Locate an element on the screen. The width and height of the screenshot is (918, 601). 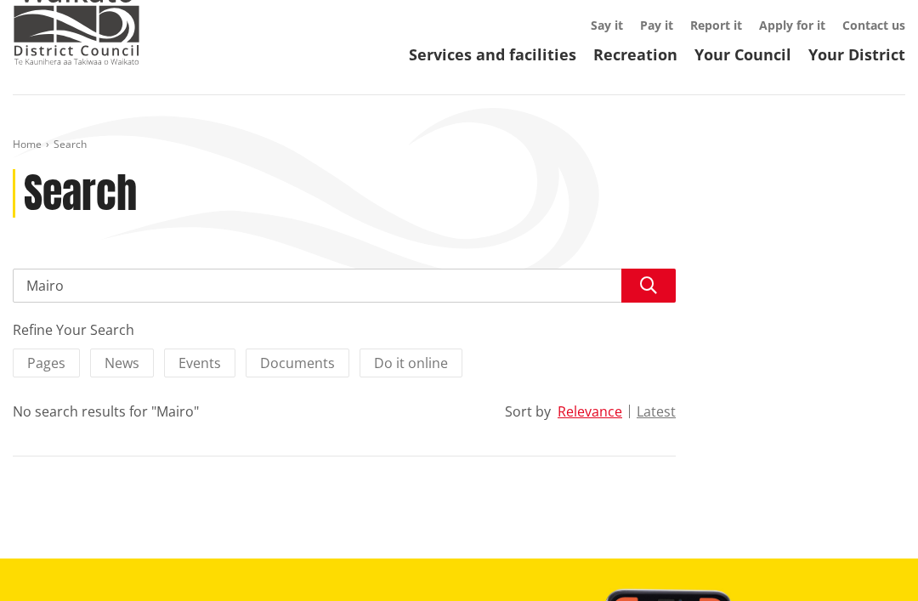
a: Say it is located at coordinates (607, 25).